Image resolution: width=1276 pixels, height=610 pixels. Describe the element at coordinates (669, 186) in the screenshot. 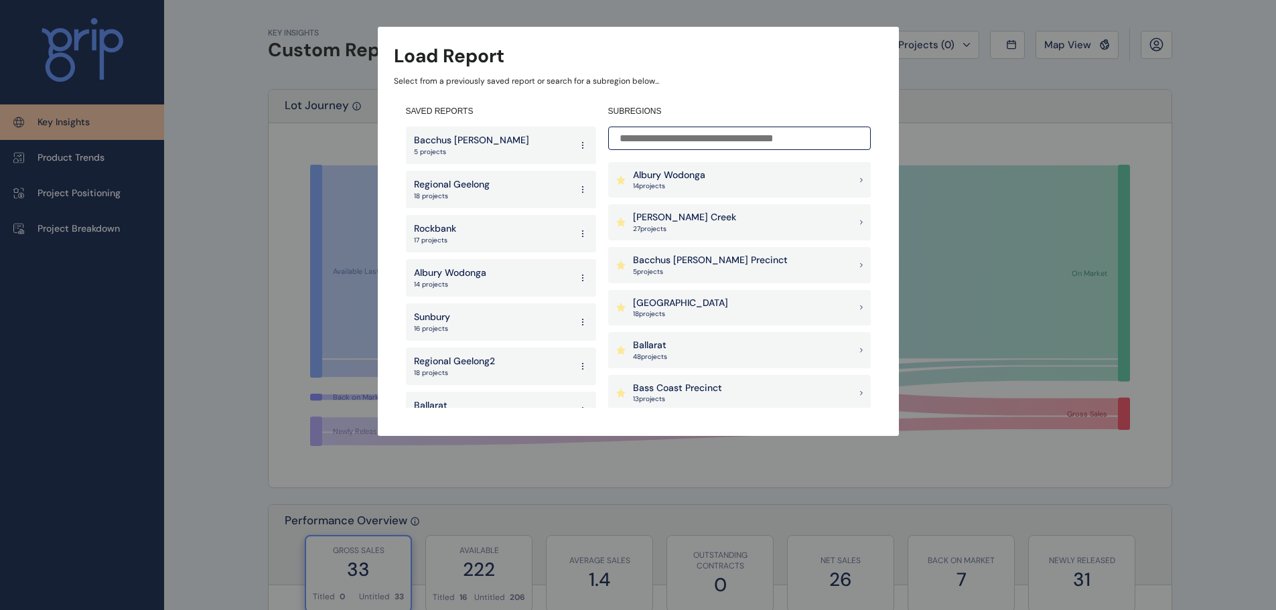

I see `p: 14 project s` at that location.